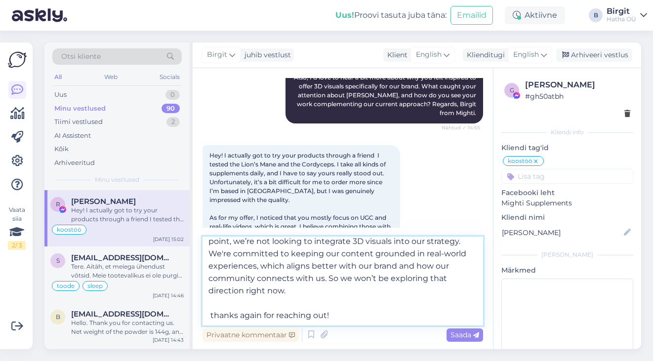  What do you see at coordinates (345, 15) in the screenshot?
I see `b: Uus!` at bounding box center [345, 15].